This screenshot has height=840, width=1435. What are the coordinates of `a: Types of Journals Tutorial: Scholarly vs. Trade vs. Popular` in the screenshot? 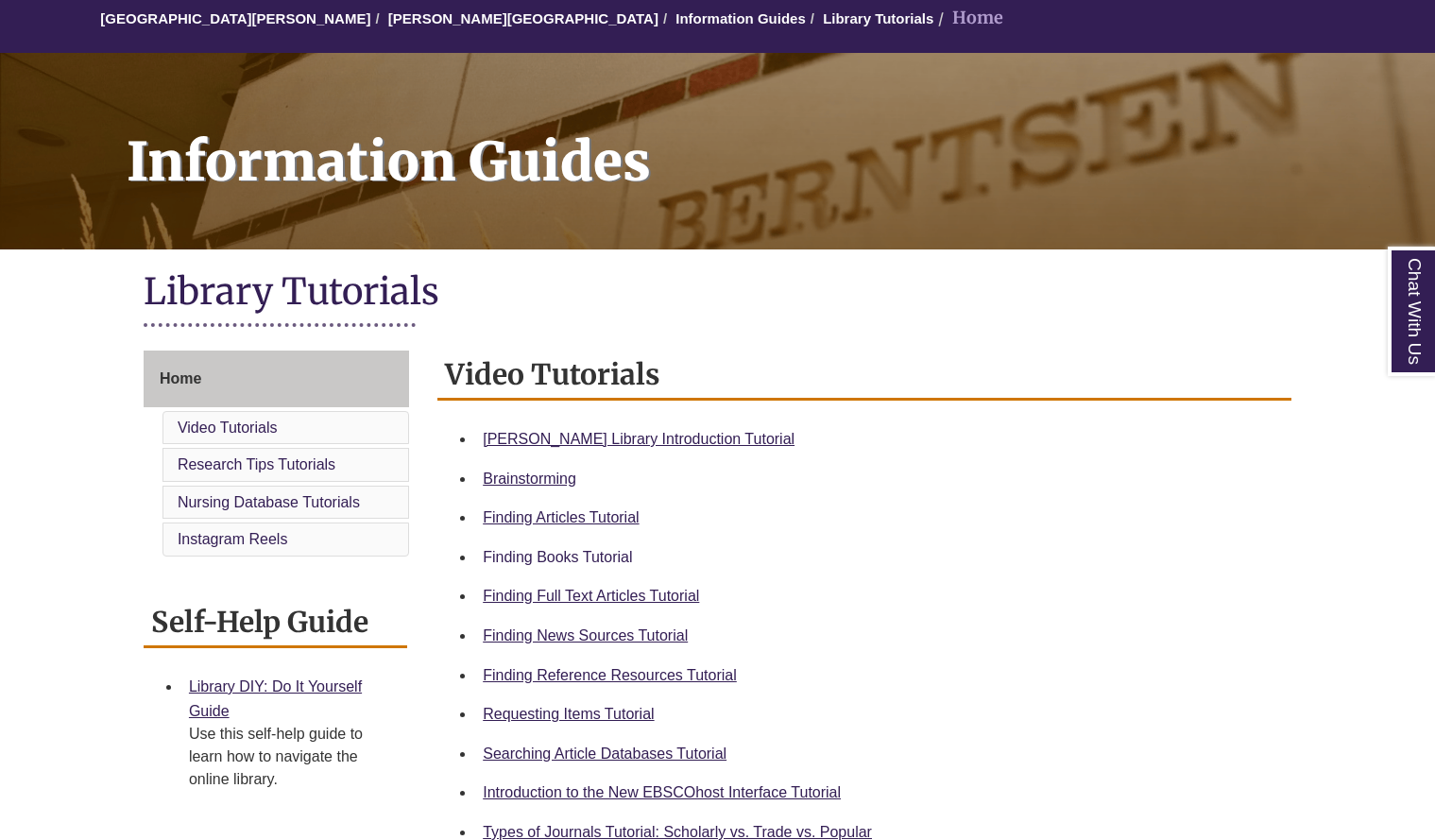 It's located at (678, 831).